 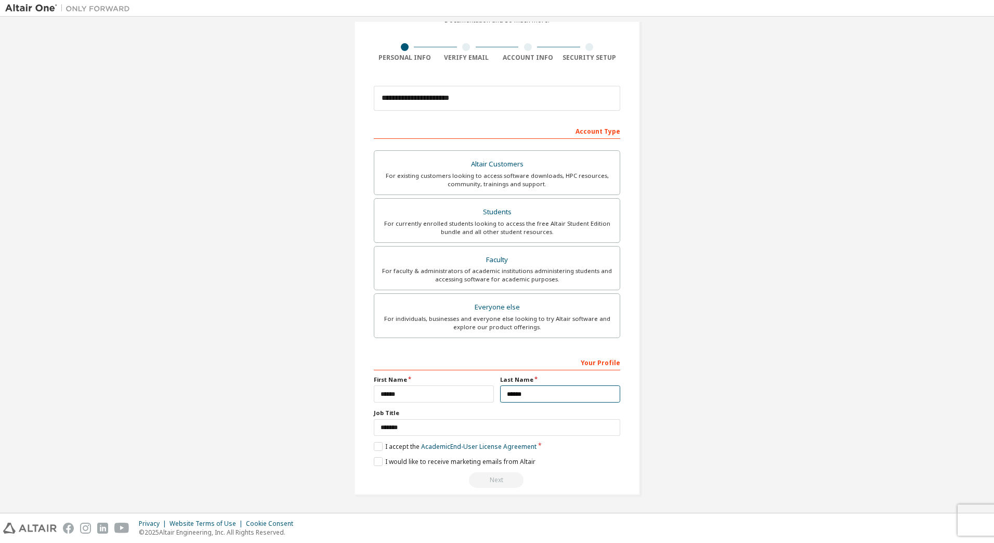 What do you see at coordinates (589, 58) in the screenshot?
I see `div: Security Setup` at bounding box center [589, 58].